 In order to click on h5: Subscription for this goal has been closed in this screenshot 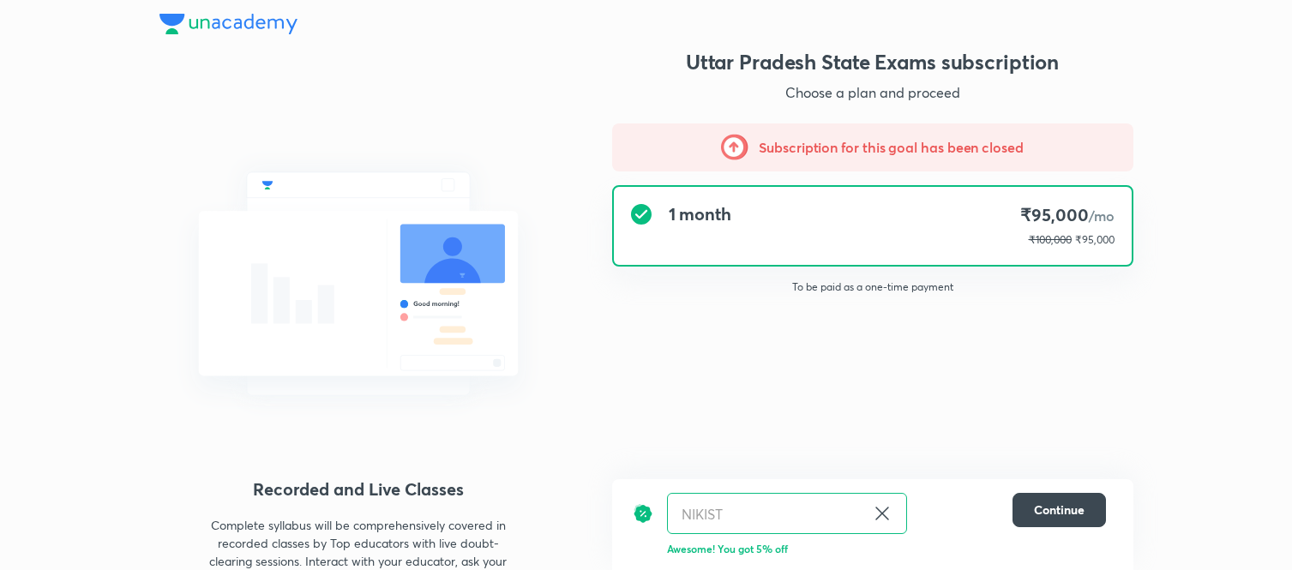, I will do `click(891, 147)`.